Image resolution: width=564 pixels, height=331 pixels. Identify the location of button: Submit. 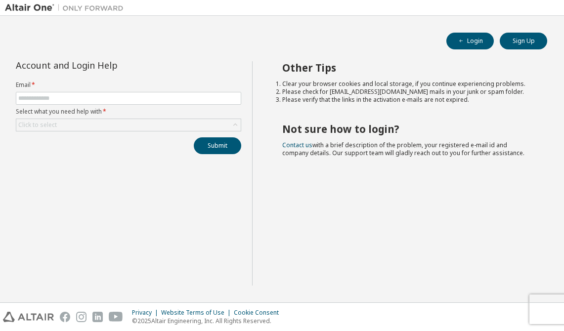
(217, 146).